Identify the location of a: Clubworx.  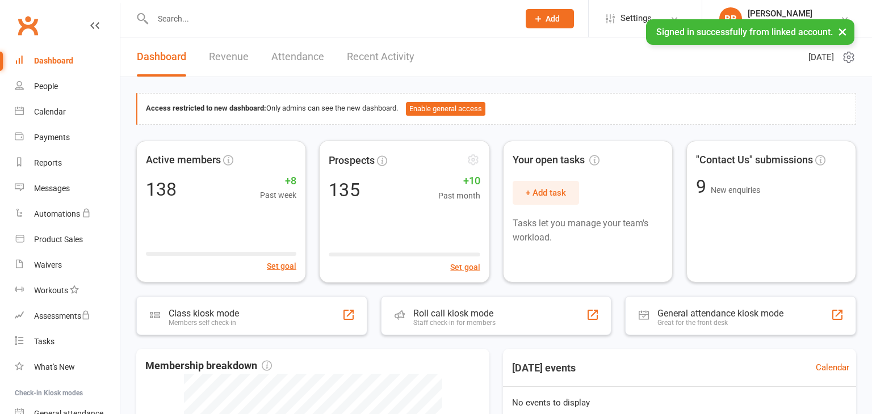
(28, 26).